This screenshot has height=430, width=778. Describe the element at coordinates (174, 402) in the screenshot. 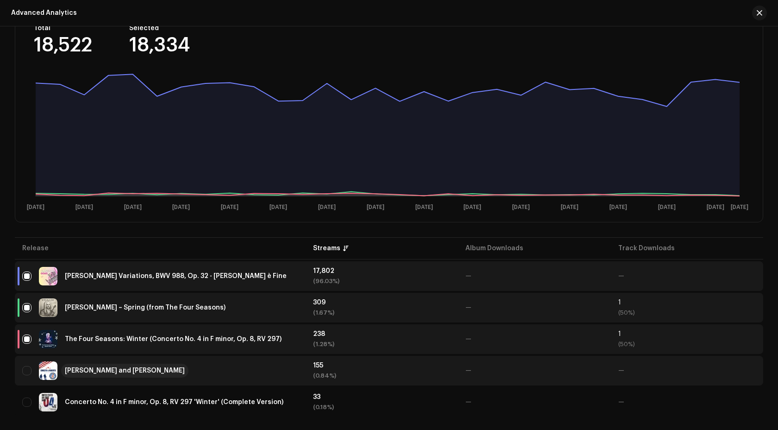

I see `div: Concerto No. 4 in F minor, Op. 8, RV 297 'Winter' (Complete Version)` at that location.